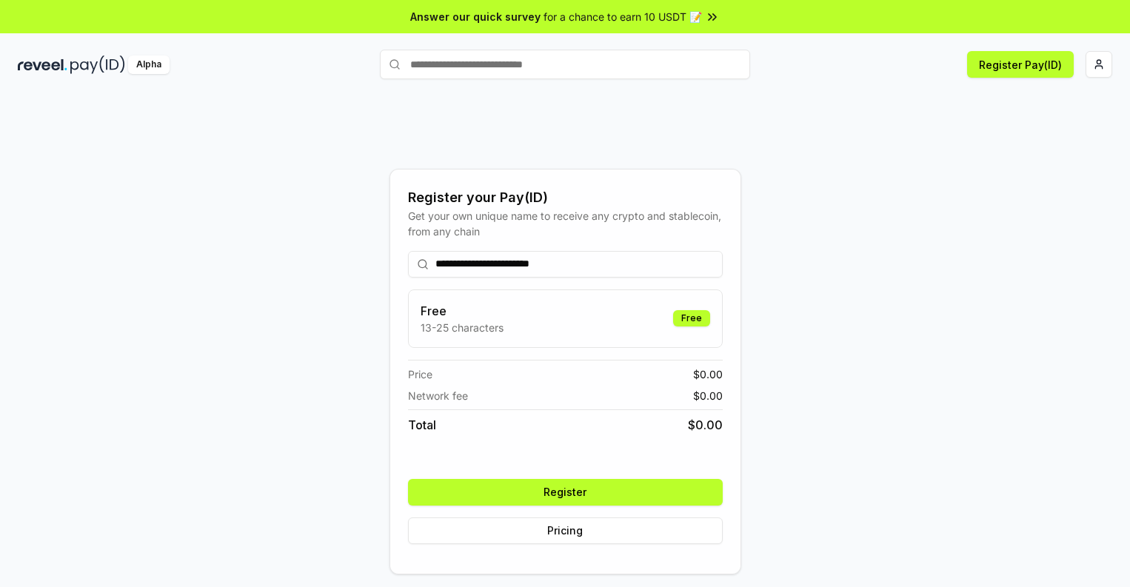 This screenshot has width=1130, height=587. I want to click on img: reveel_dark, so click(42, 64).